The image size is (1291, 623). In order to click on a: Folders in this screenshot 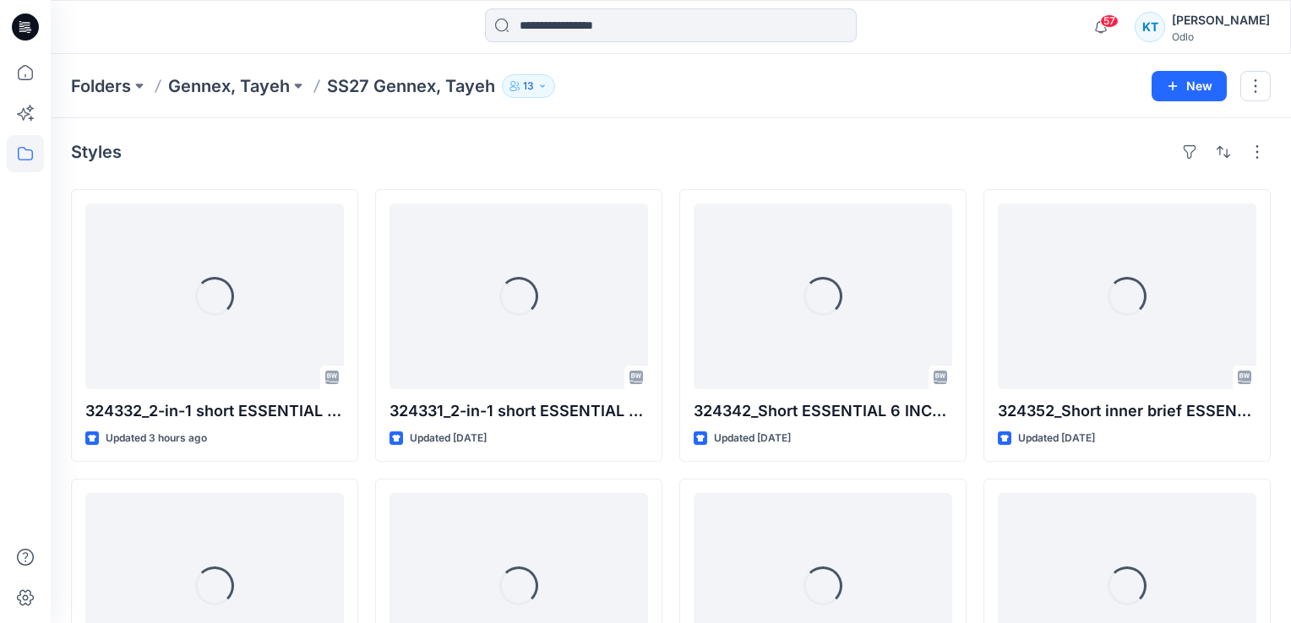, I will do `click(101, 86)`.